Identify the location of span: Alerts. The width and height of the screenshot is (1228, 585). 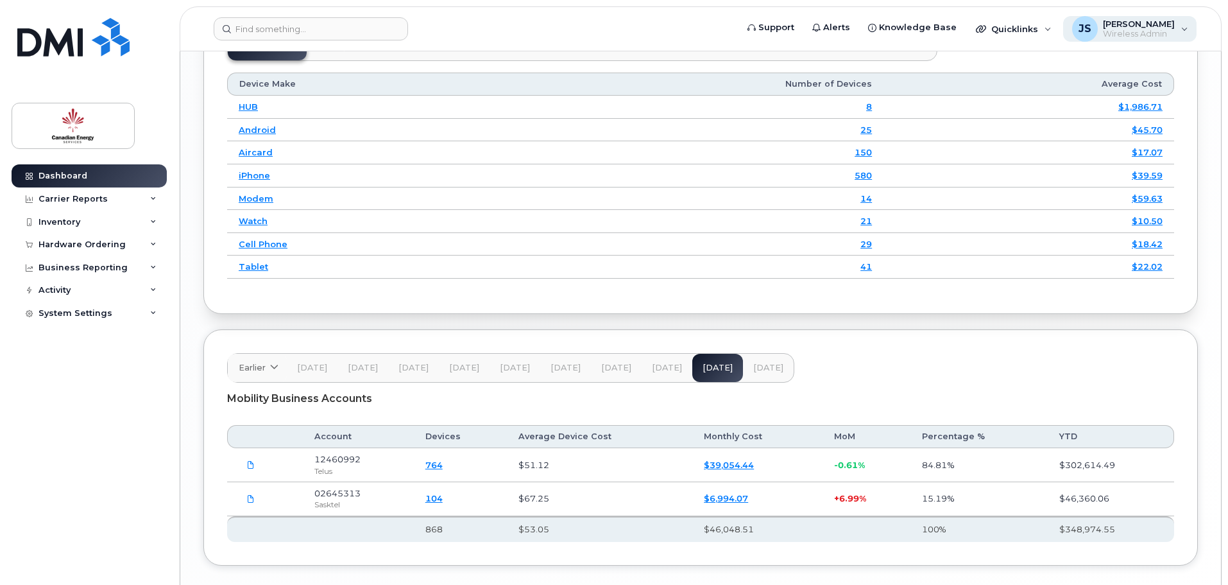
(837, 28).